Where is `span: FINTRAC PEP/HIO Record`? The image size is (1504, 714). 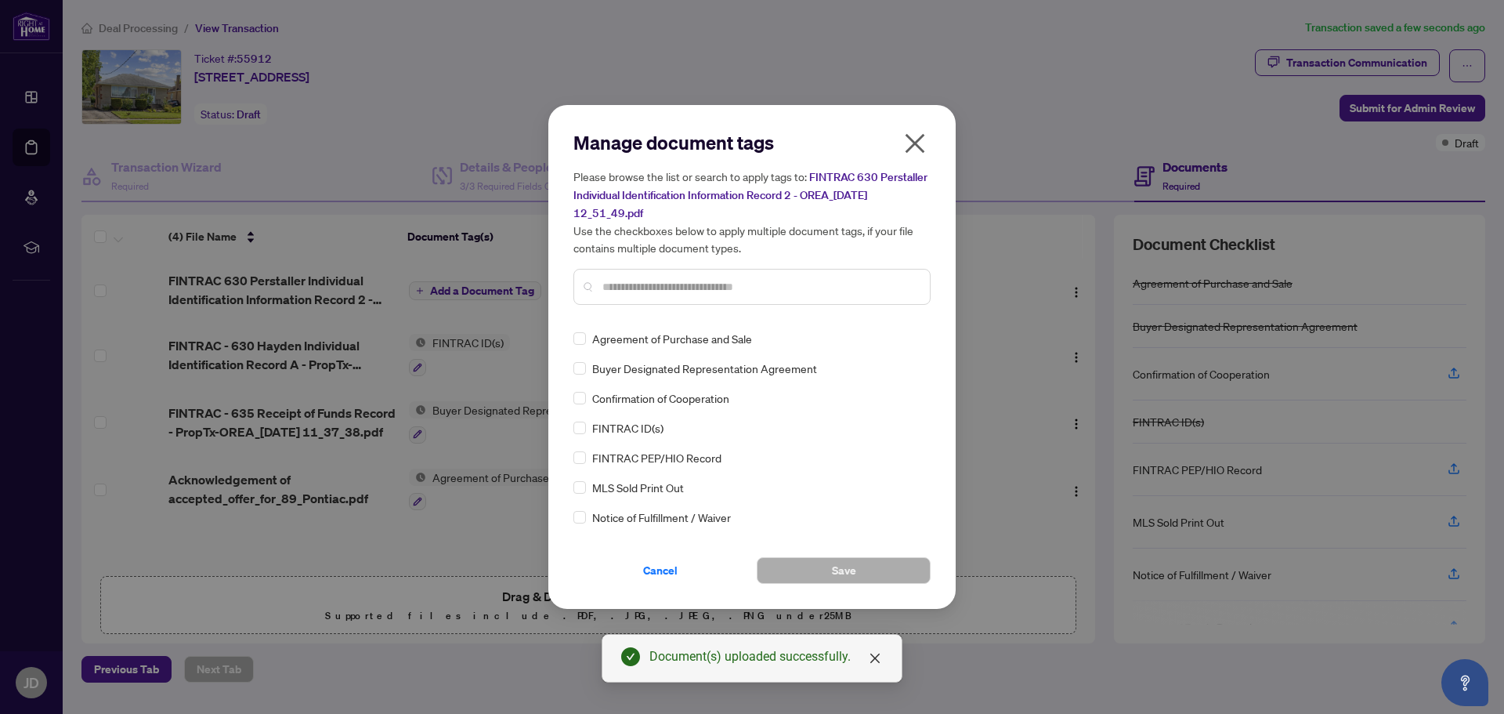
span: FINTRAC PEP/HIO Record is located at coordinates (657, 458).